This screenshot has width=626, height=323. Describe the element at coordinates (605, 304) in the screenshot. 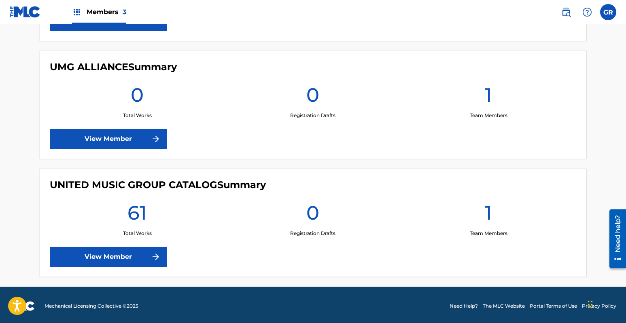

I see `div: Chat Widget` at that location.